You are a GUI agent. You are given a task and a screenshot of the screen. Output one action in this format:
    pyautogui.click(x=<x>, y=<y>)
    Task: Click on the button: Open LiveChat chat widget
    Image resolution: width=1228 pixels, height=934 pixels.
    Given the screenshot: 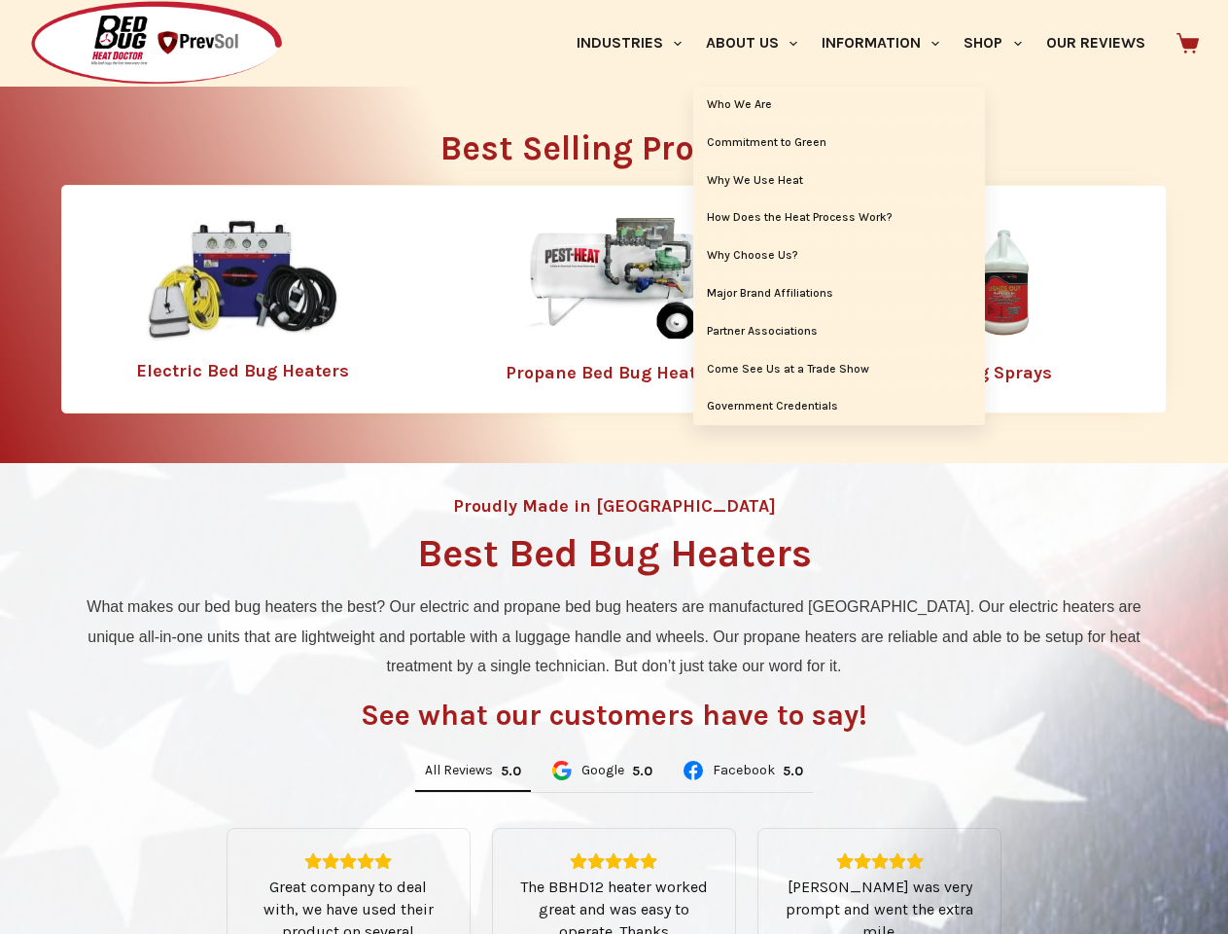 What is the action you would take?
    pyautogui.click(x=45, y=37)
    